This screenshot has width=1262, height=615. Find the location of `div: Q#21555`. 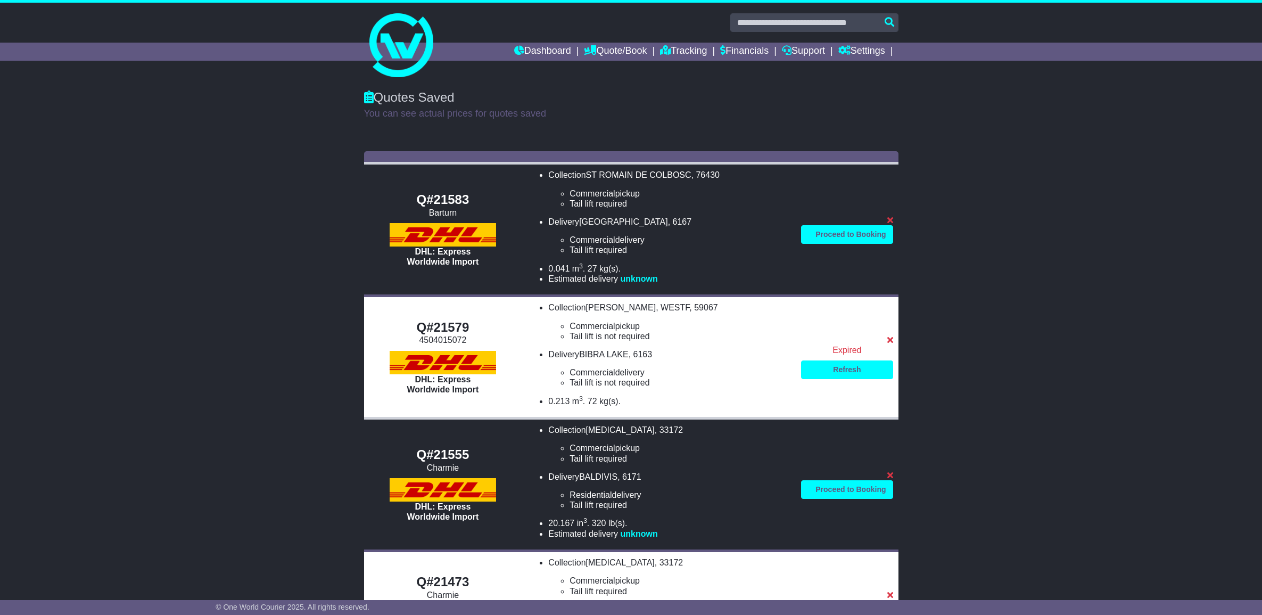

div: Q#21555 is located at coordinates (443, 455).